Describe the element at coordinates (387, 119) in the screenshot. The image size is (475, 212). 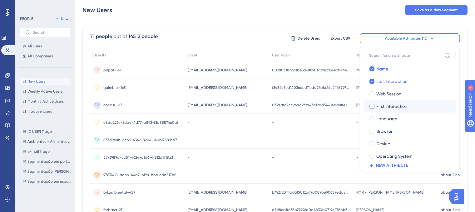
I see `span: Language` at that location.